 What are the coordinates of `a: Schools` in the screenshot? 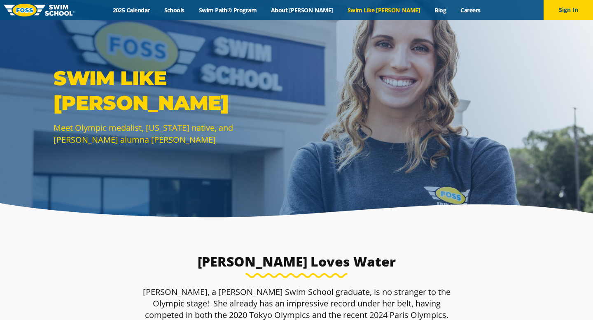 It's located at (174, 10).